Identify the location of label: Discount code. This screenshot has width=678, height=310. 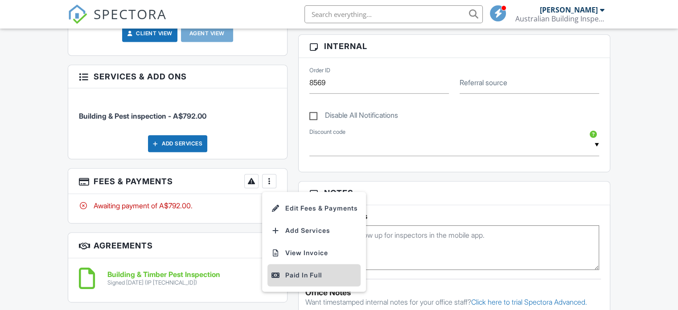
(327, 132).